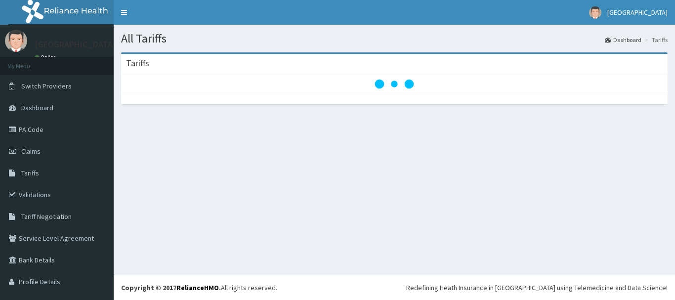  I want to click on span: Dashboard, so click(37, 108).